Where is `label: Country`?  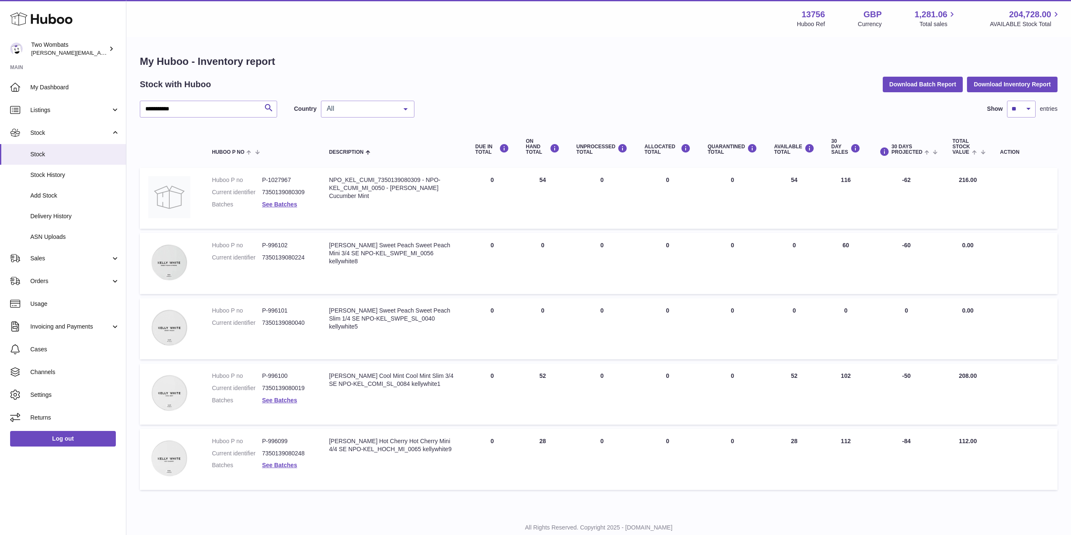
label: Country is located at coordinates (305, 109).